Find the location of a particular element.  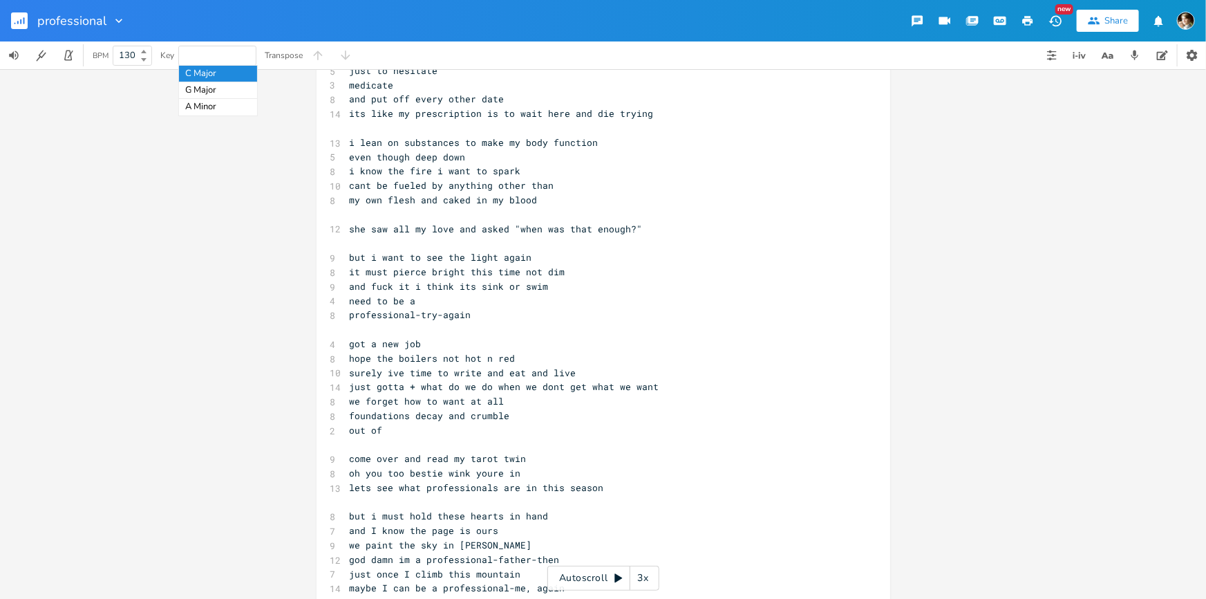

span: medicate is located at coordinates (372, 85).